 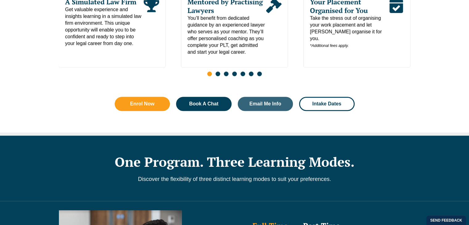 What do you see at coordinates (226, 74) in the screenshot?
I see `span: Go to slide 3` at bounding box center [226, 74].